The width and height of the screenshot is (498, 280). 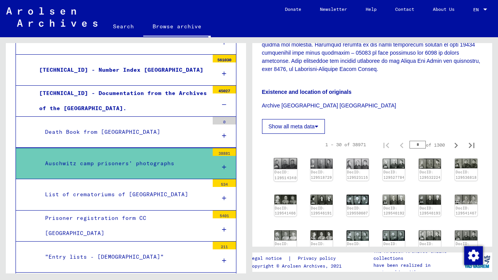 I want to click on div: of 1300, so click(x=429, y=145).